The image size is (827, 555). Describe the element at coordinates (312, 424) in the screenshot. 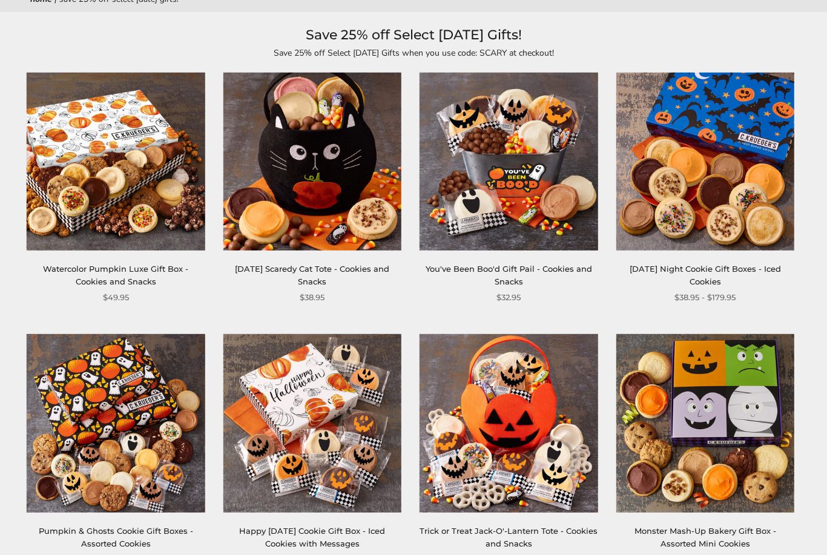

I see `a: Happy Halloween Cookie Gift Box - Iced Cookies with Messages` at that location.